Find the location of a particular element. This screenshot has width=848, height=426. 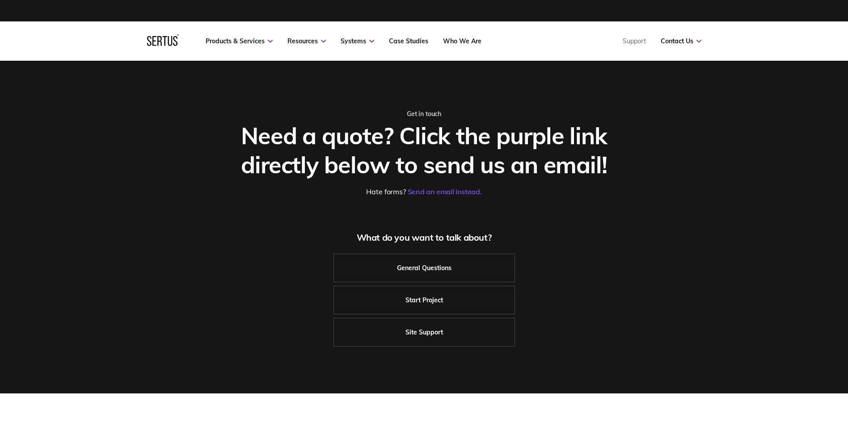

div: What do you want to talk about? is located at coordinates (424, 237).